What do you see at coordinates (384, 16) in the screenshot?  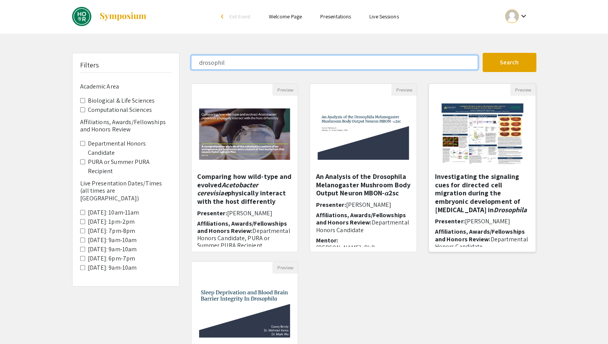 I see `a: Live Sessions` at bounding box center [384, 16].